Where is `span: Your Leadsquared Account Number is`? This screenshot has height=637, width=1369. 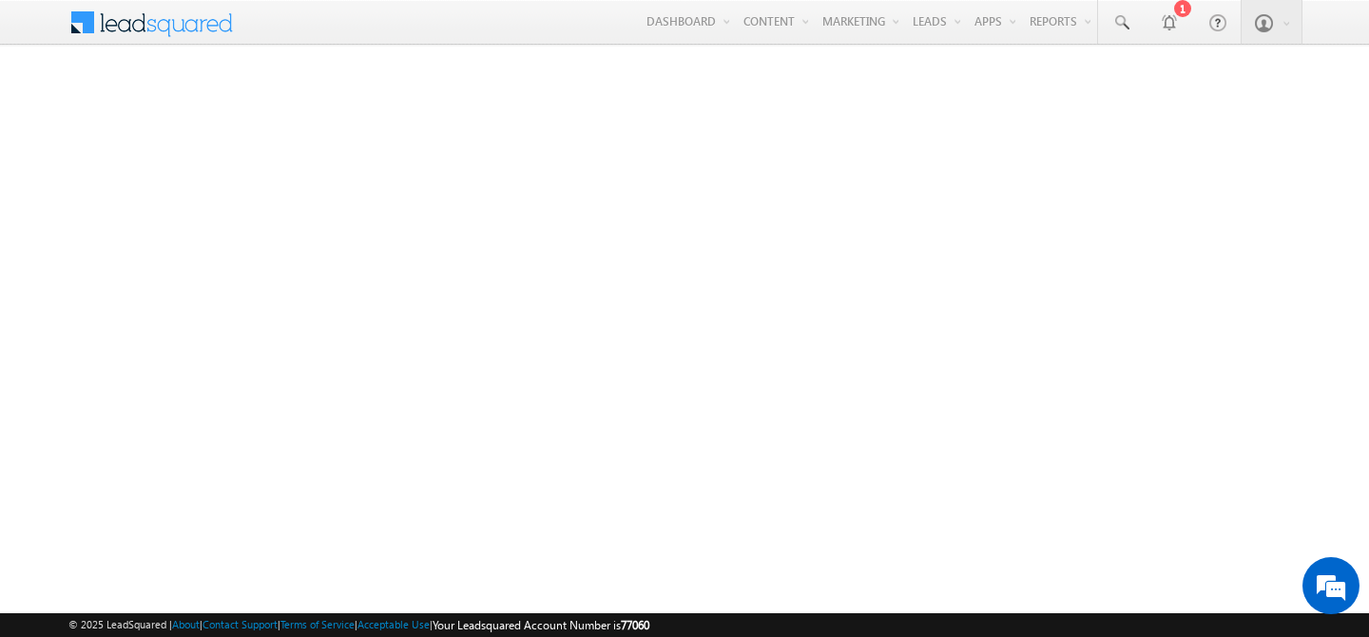 span: Your Leadsquared Account Number is is located at coordinates (541, 625).